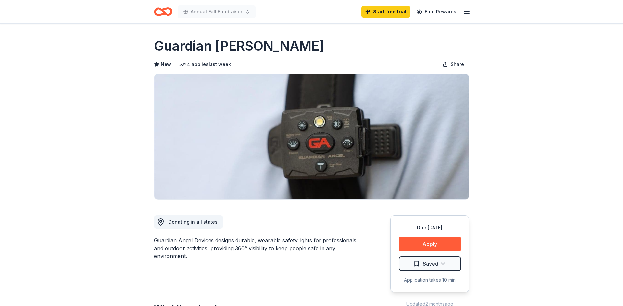  I want to click on div: Guardian Angel Devices designs durable, wearable safety lights for professionals and outdoor acti..., so click(257, 248).